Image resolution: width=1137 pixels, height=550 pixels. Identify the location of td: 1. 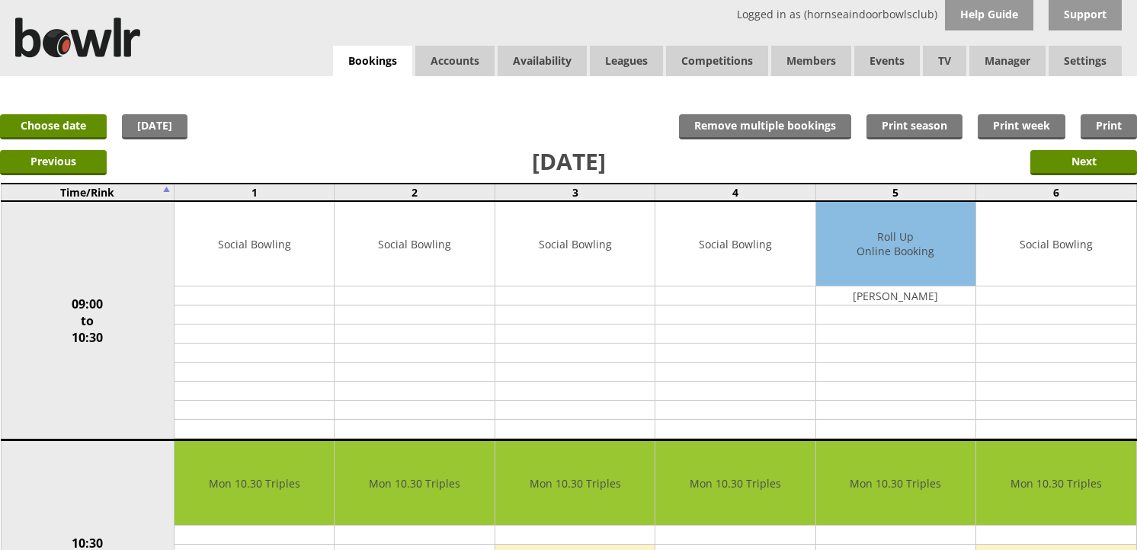
(255, 192).